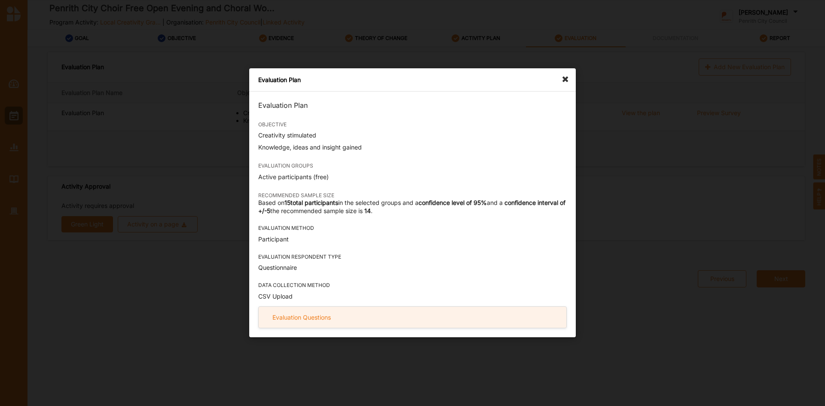 The image size is (825, 406). What do you see at coordinates (412, 177) in the screenshot?
I see `p: Active participants (free)` at bounding box center [412, 177].